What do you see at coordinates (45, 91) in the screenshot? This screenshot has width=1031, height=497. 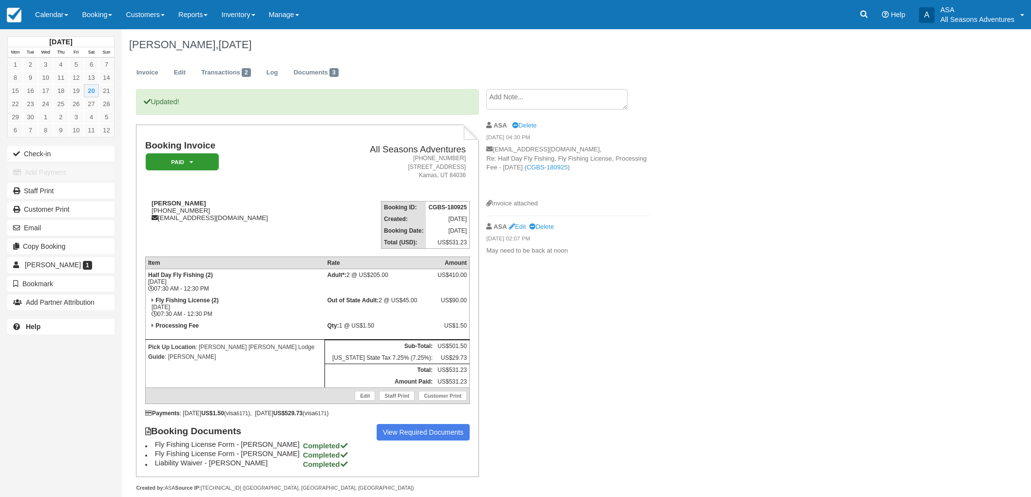 I see `a: 17` at bounding box center [45, 91].